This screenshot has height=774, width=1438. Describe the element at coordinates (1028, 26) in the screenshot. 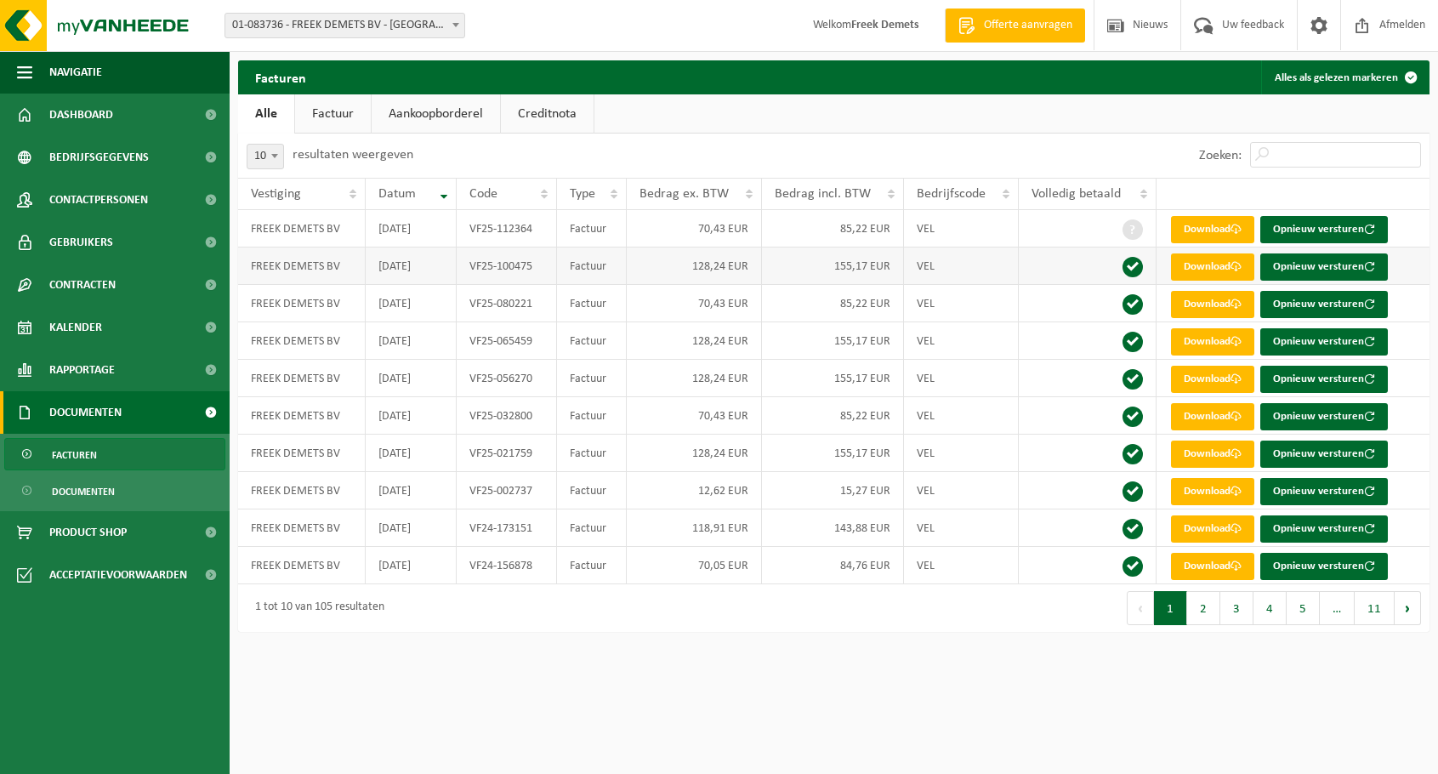

I see `span: Offerte aanvragen` at that location.